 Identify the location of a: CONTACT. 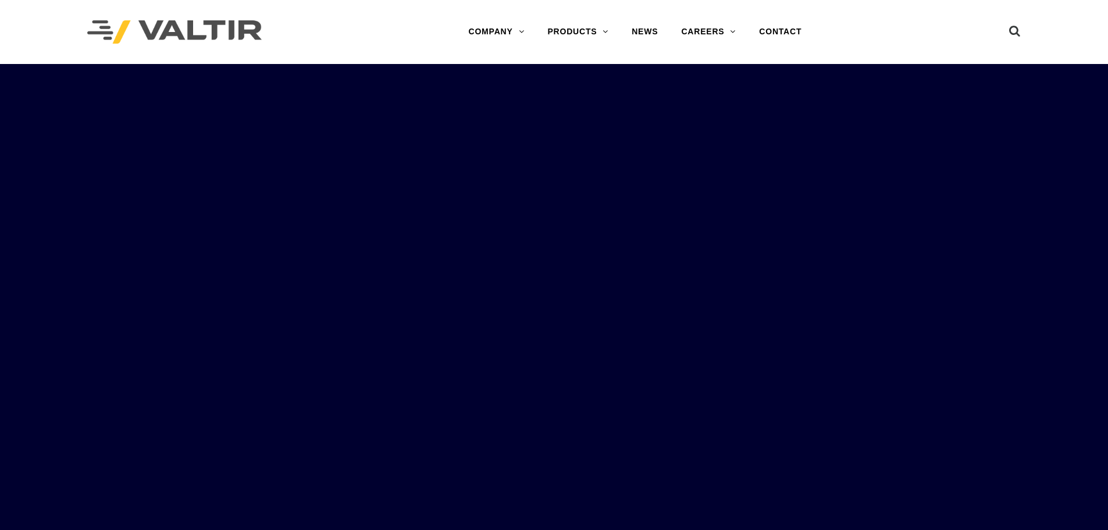
(780, 32).